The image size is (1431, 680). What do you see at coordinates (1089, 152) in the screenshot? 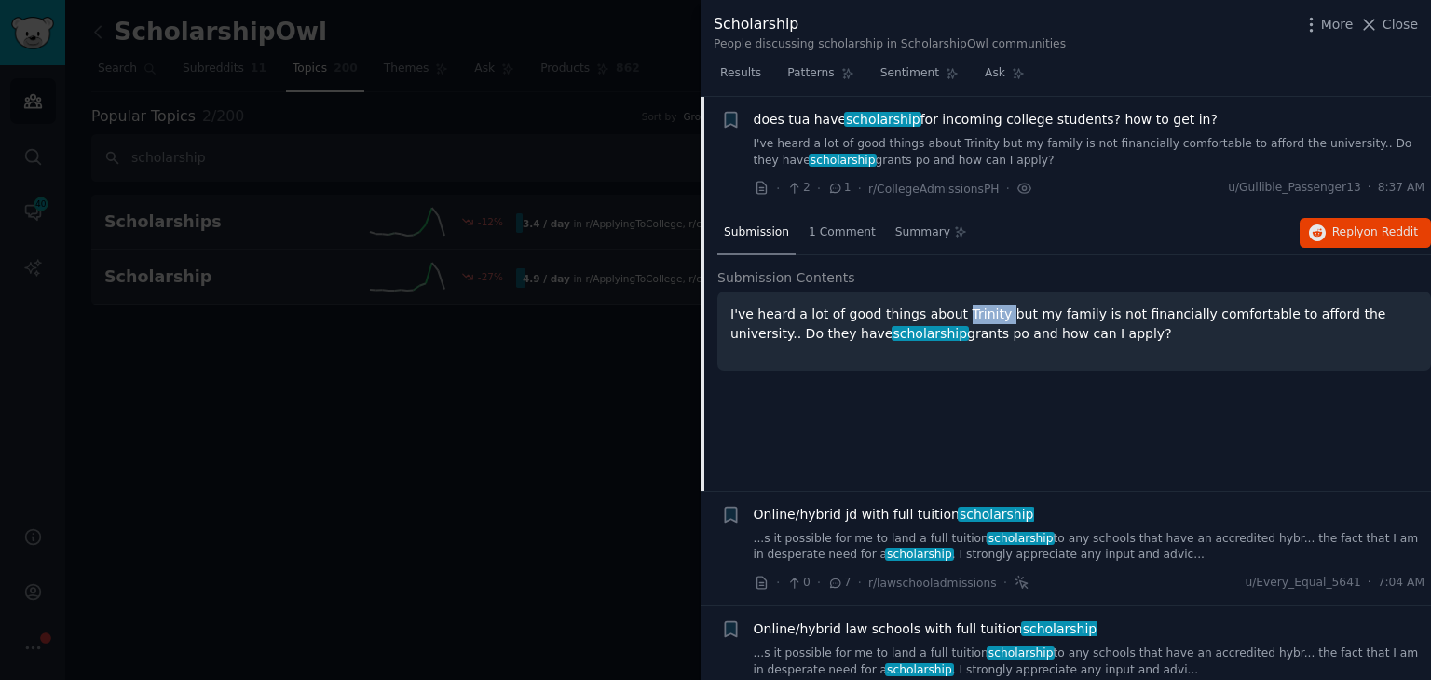
I see `a: I've heard a lot of good things about Trinity but my family is not financially comfortable to aff...` at bounding box center [1089, 152].